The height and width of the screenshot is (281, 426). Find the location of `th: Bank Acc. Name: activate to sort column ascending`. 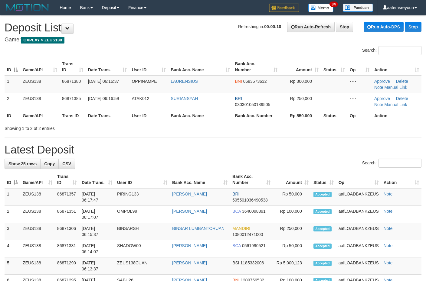

th: Bank Acc. Name: activate to sort column ascending is located at coordinates (200, 180).